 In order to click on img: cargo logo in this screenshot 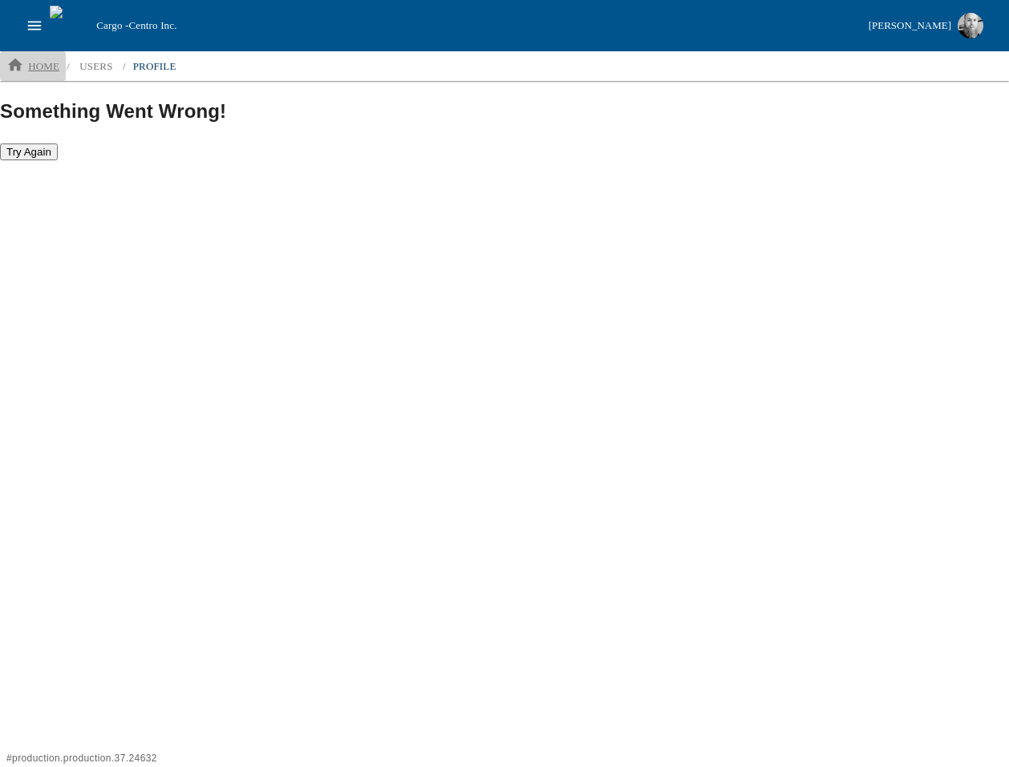, I will do `click(70, 26)`.